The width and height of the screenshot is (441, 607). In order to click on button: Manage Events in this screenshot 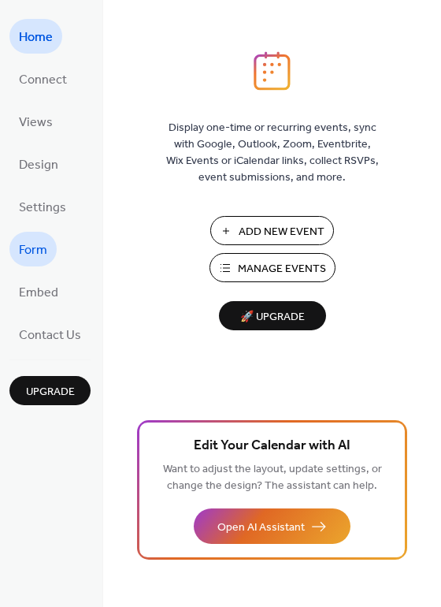, I will do `click(273, 267)`.